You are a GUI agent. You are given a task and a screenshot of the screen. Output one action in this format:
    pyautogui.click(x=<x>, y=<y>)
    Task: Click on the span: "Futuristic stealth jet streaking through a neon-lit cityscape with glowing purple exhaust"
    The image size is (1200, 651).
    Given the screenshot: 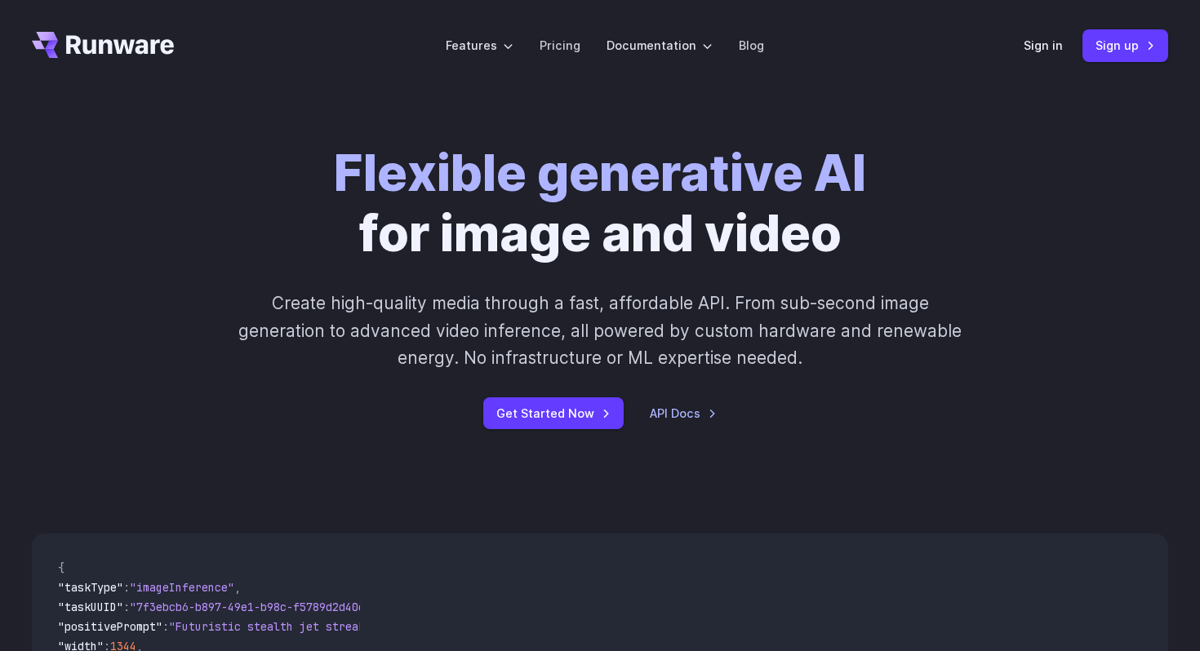 What is the action you would take?
    pyautogui.click(x=466, y=627)
    